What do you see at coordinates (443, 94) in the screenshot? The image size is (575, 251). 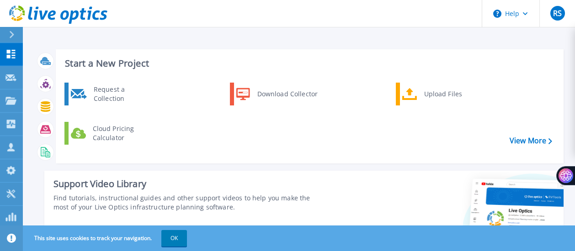 I see `a: Upload Files` at bounding box center [443, 94].